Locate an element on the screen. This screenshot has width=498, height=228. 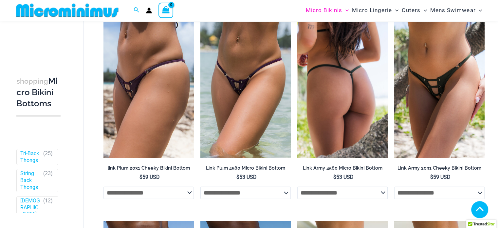
h2: Link Plum 4580 Micro Bikini Bottom is located at coordinates (246, 168).